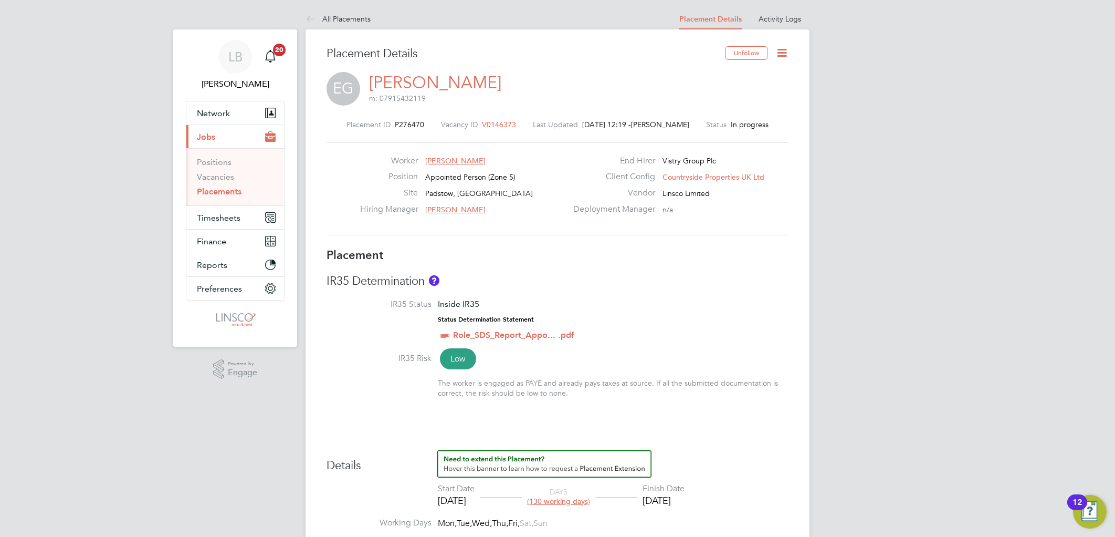  What do you see at coordinates (235, 241) in the screenshot?
I see `button: Finance` at bounding box center [235, 241].